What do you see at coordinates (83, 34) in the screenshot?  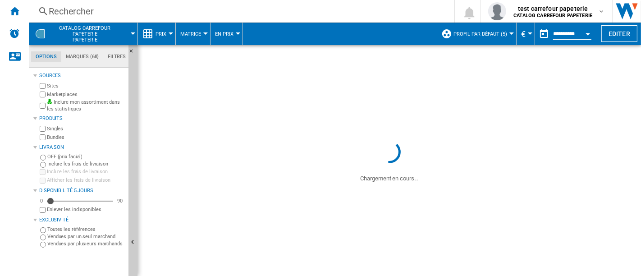 I see `div: CATALOG CARREFOUR PAPETERIEPapeterie` at bounding box center [83, 34].